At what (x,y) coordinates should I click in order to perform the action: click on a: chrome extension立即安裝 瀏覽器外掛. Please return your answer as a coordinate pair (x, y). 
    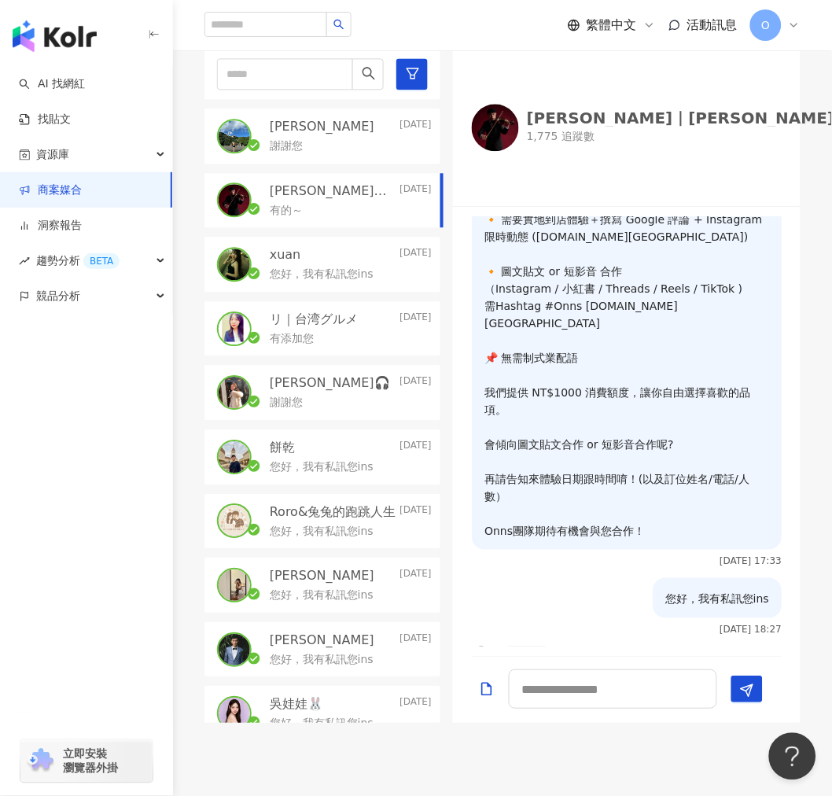
    Looking at the image, I should click on (87, 761).